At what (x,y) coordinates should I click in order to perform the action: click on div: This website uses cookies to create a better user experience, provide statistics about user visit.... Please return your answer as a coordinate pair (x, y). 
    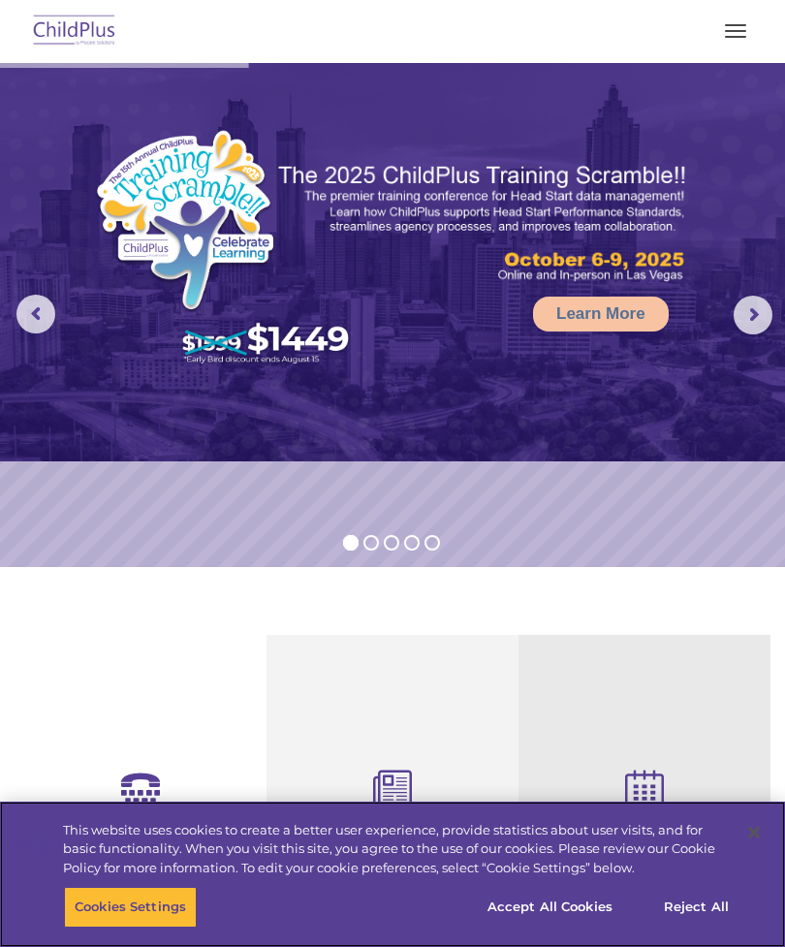
    Looking at the image, I should click on (396, 849).